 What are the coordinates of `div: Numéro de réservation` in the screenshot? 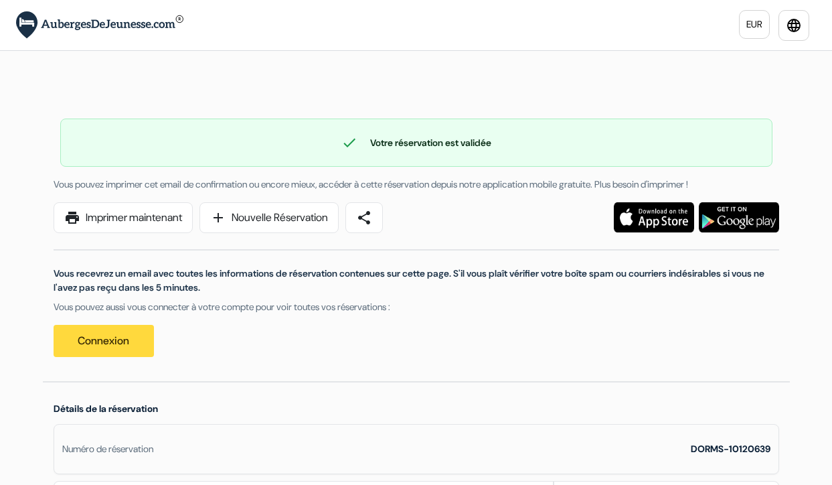 It's located at (108, 448).